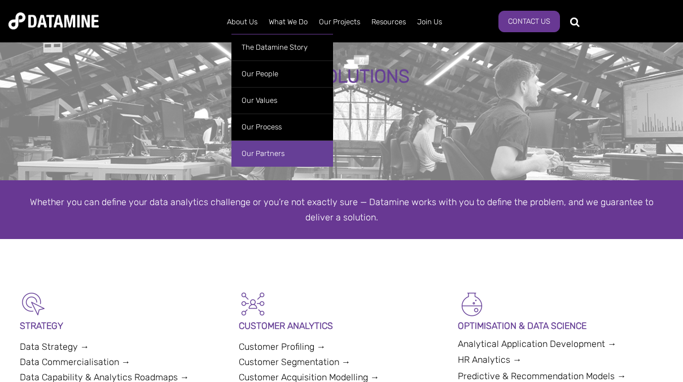 The height and width of the screenshot is (382, 683). Describe the element at coordinates (542, 375) in the screenshot. I see `a: Predictive & Recommendation Models →` at that location.